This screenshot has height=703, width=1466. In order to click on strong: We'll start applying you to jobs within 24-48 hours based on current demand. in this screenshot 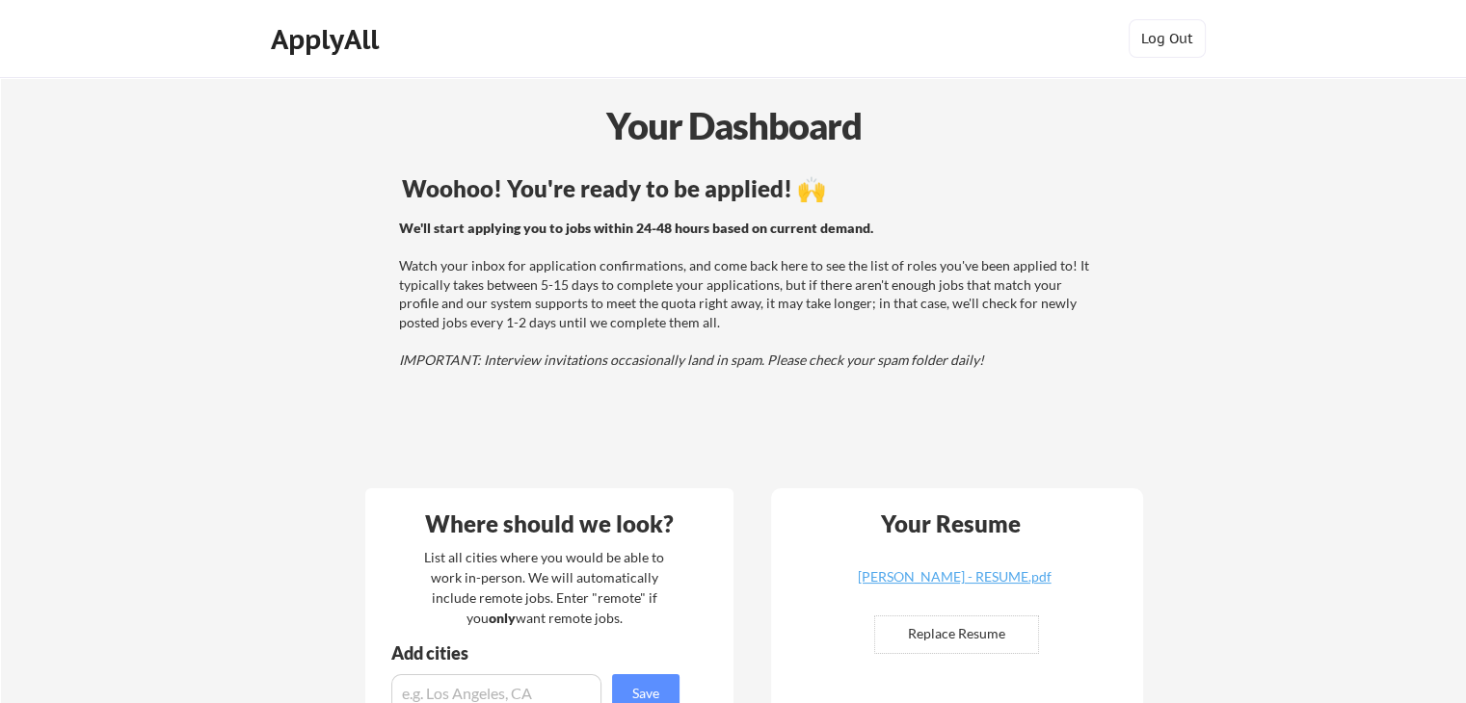, I will do `click(636, 227)`.